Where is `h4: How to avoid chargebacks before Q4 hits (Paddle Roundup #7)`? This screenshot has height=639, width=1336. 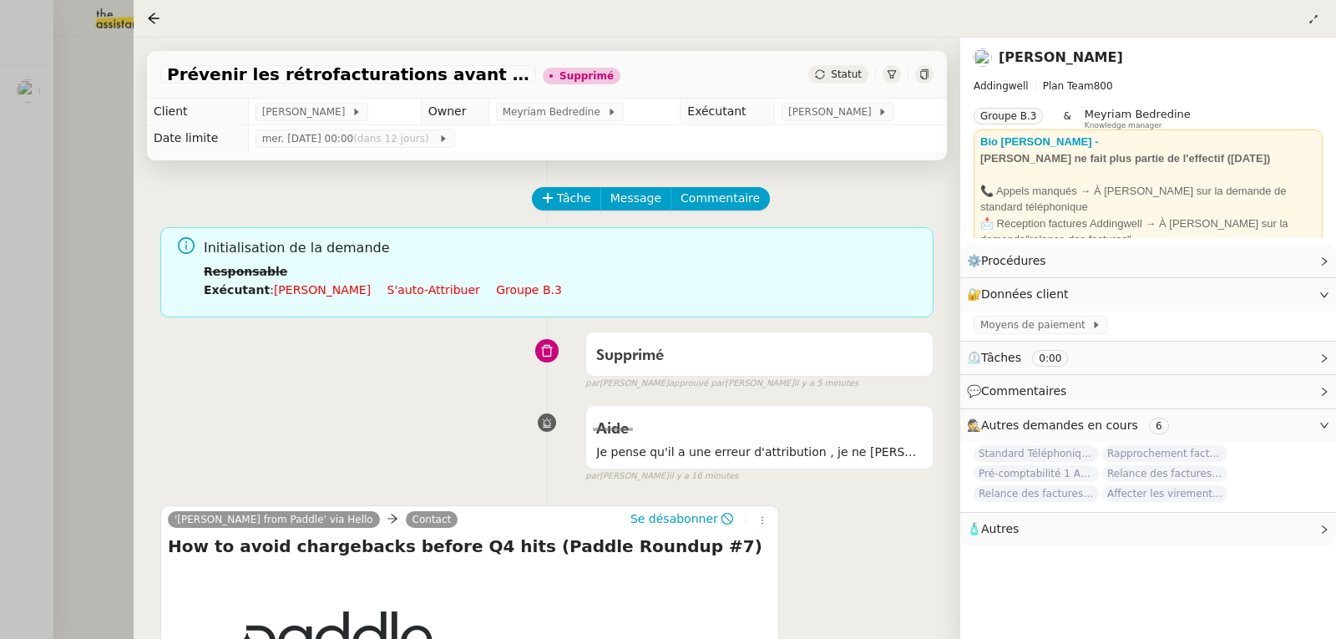 h4: How to avoid chargebacks before Q4 hits (Paddle Roundup #7) is located at coordinates (469, 546).